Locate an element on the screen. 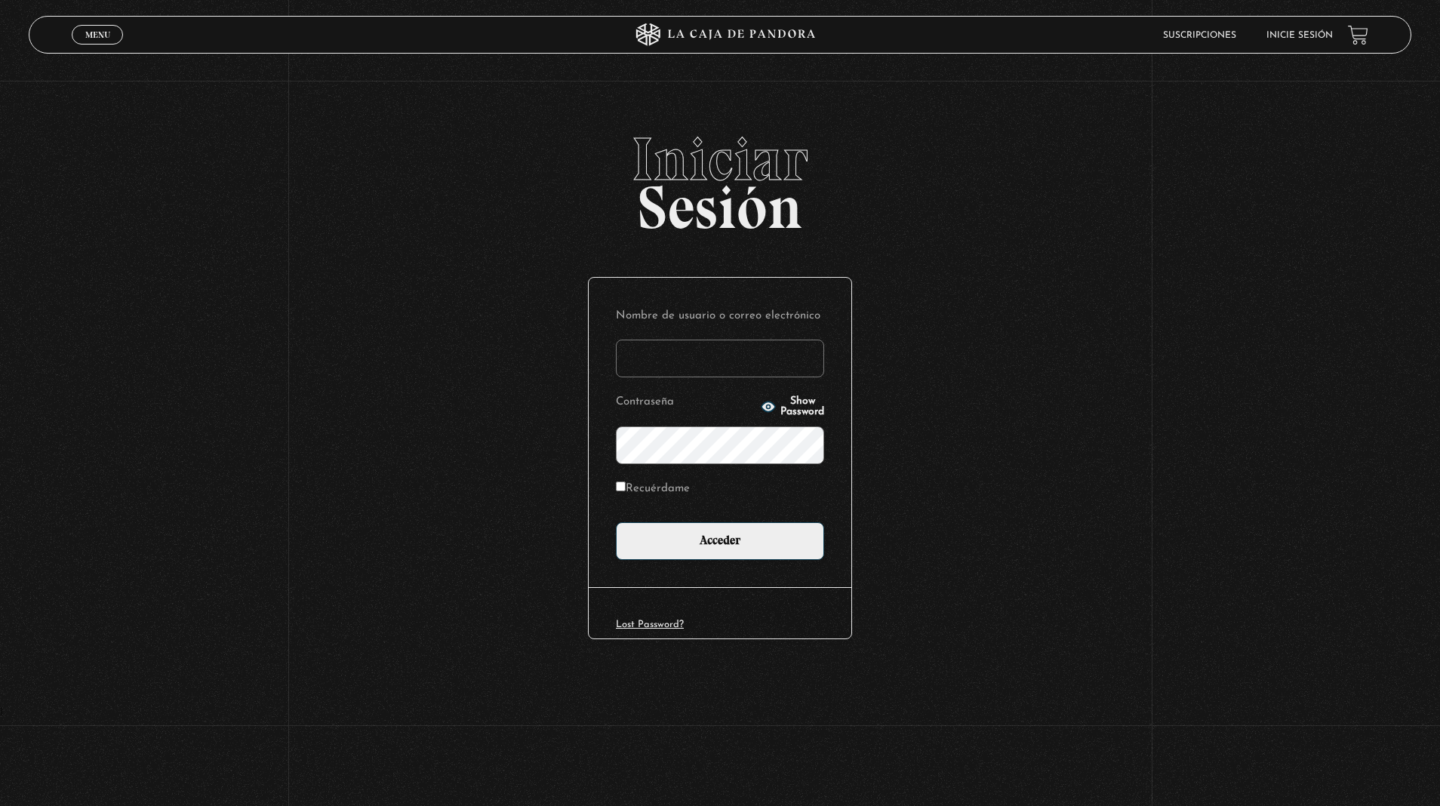 Image resolution: width=1440 pixels, height=806 pixels. button: Show Password is located at coordinates (793, 407).